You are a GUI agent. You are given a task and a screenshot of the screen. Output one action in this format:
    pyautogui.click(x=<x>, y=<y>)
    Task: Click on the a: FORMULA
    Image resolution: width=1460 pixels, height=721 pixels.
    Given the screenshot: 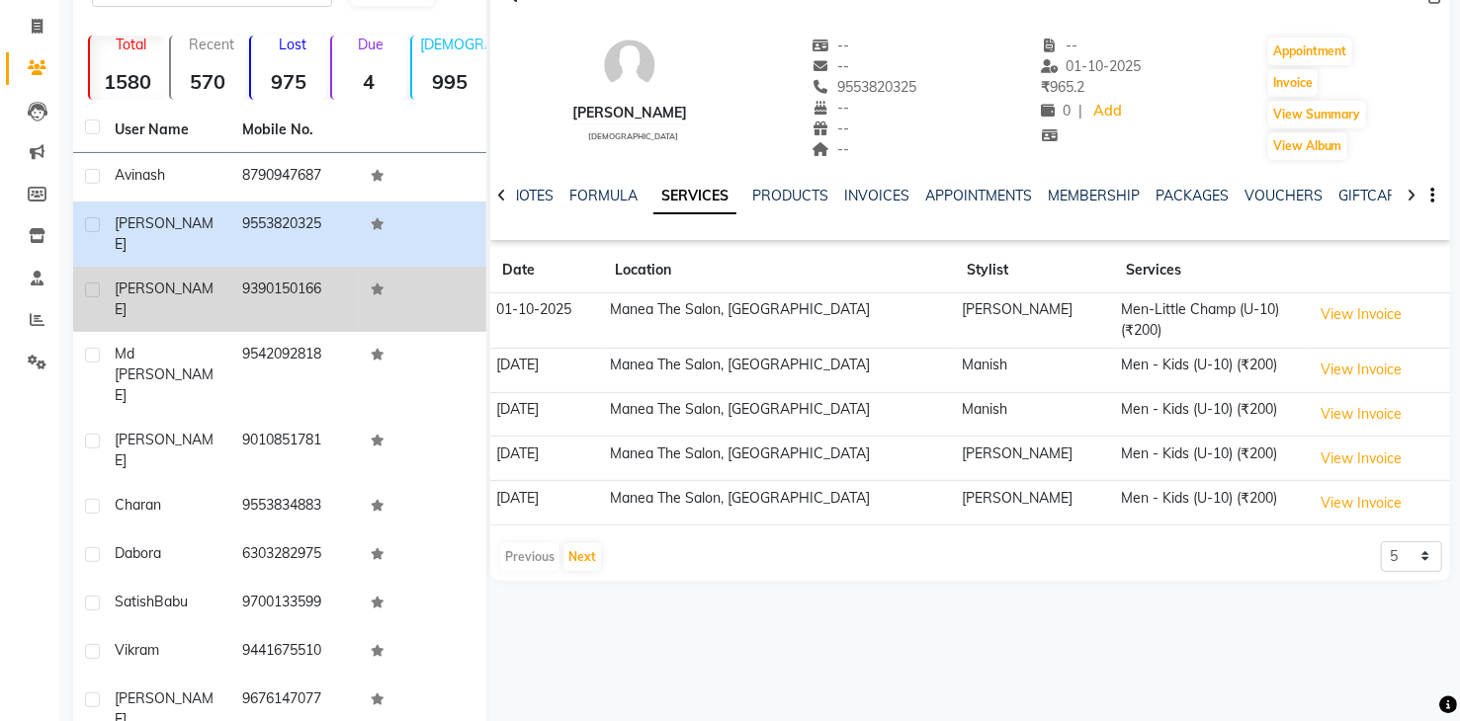 What is the action you would take?
    pyautogui.click(x=603, y=196)
    